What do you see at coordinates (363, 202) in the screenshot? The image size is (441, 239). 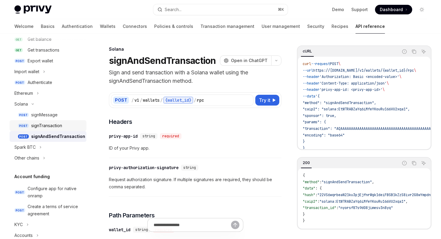 I see `span: "solana:EtWTRABZaYq6iMfeYKouRu166VU2xqa1"` at bounding box center [363, 202].